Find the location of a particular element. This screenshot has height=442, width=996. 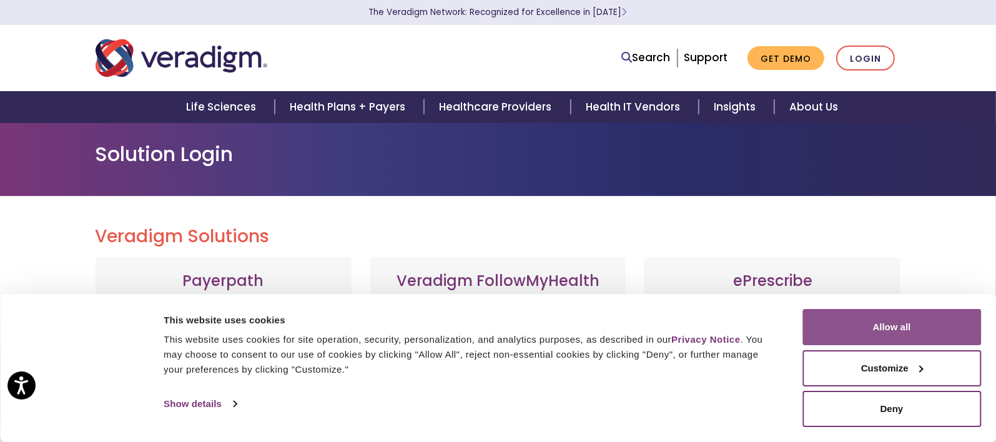

h1: Solution Login is located at coordinates (498, 154).